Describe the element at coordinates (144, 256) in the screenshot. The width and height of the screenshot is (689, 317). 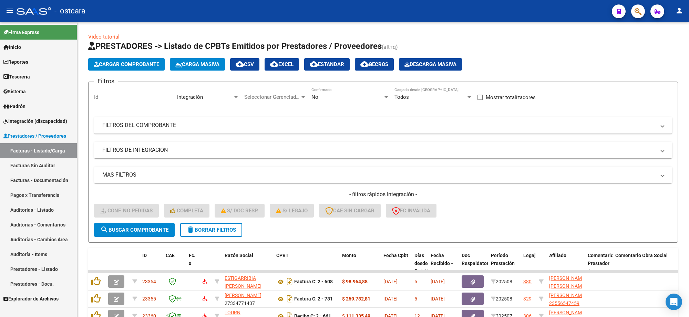
I see `span: ID` at that location.